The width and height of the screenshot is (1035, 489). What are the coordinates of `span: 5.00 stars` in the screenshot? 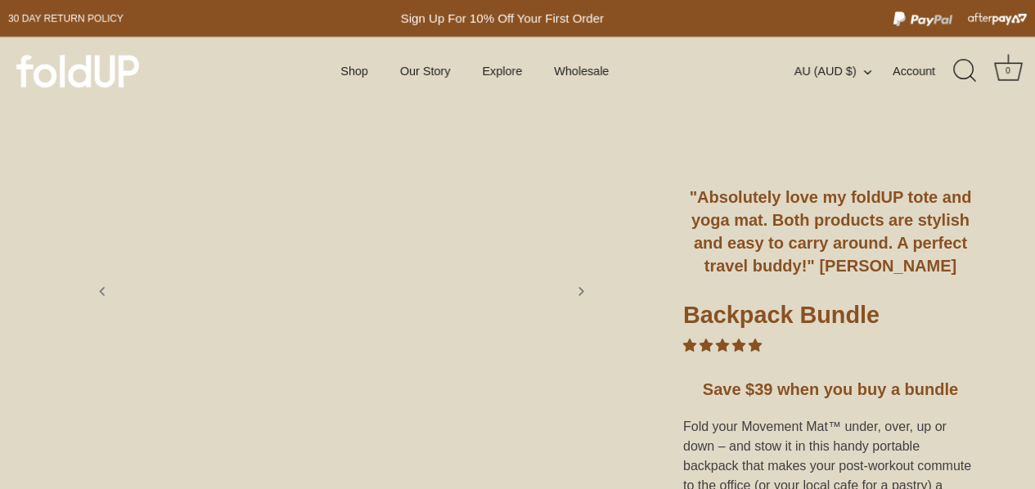 It's located at (723, 345).